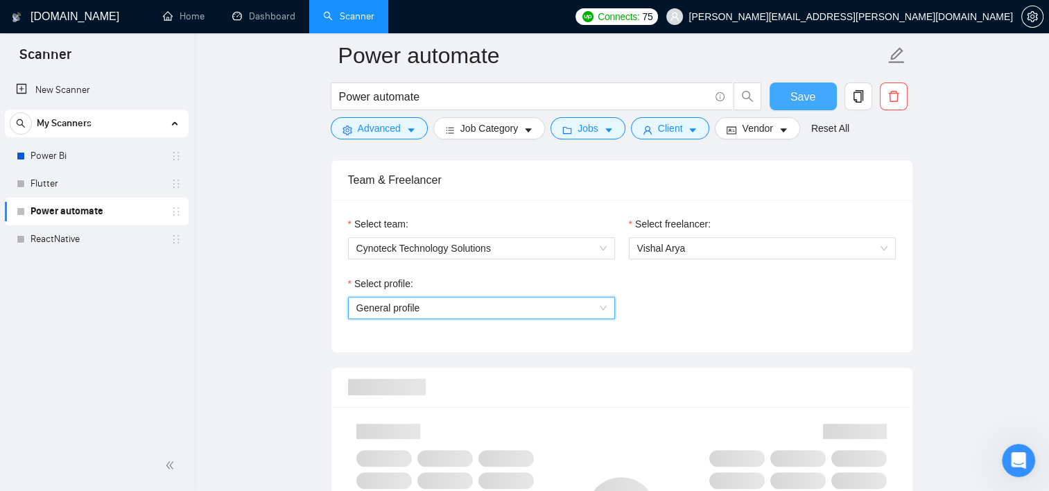 The image size is (1049, 491). What do you see at coordinates (96, 181) in the screenshot?
I see `li: My Scanners` at bounding box center [96, 181].